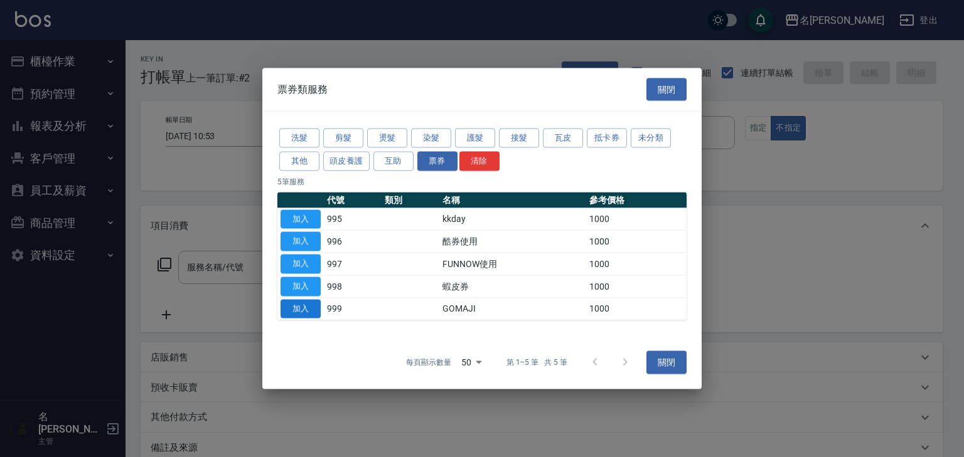 This screenshot has height=457, width=964. Describe the element at coordinates (482, 181) in the screenshot. I see `p: 5 筆服務` at that location.